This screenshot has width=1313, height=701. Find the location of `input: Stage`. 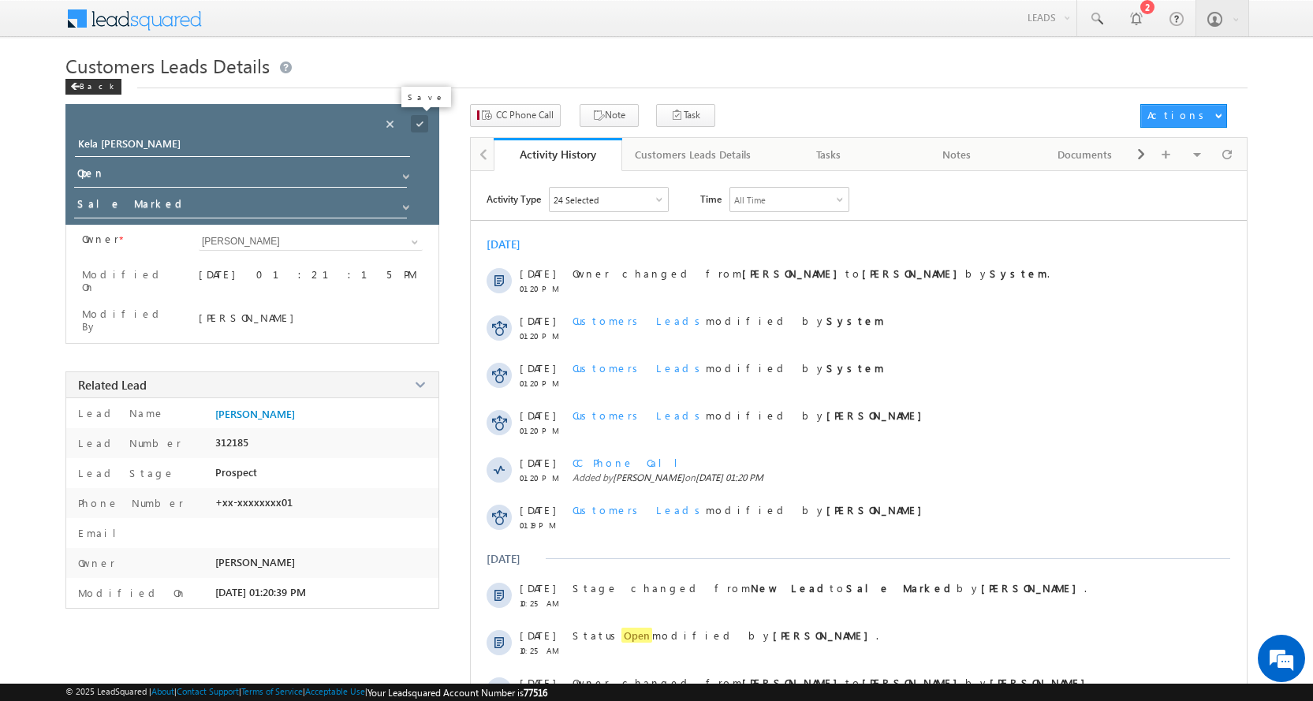

input: Stage is located at coordinates (241, 206).